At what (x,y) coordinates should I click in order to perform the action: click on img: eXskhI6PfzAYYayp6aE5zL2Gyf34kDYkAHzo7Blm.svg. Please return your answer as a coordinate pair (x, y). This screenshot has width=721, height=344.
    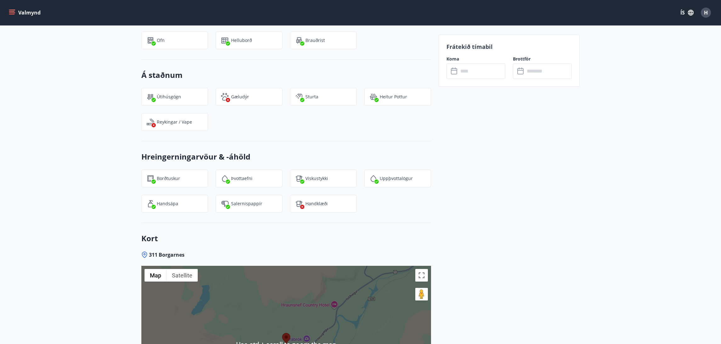
    Looking at the image, I should click on (299, 40).